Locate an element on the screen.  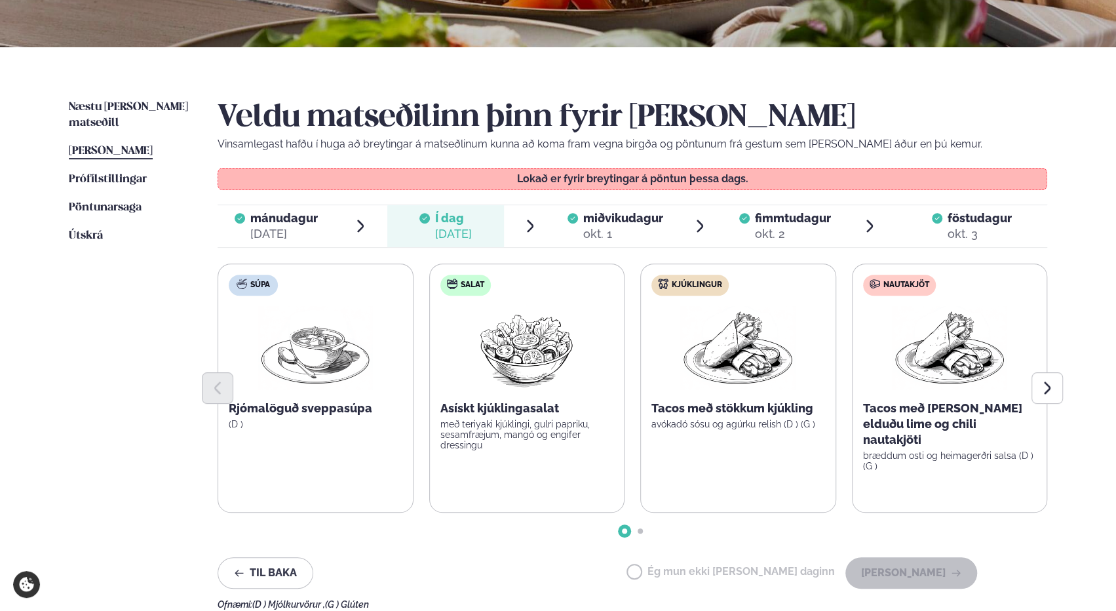
p: bræddum osti og heimagerðri salsa (D ) (G ) is located at coordinates (950, 461).